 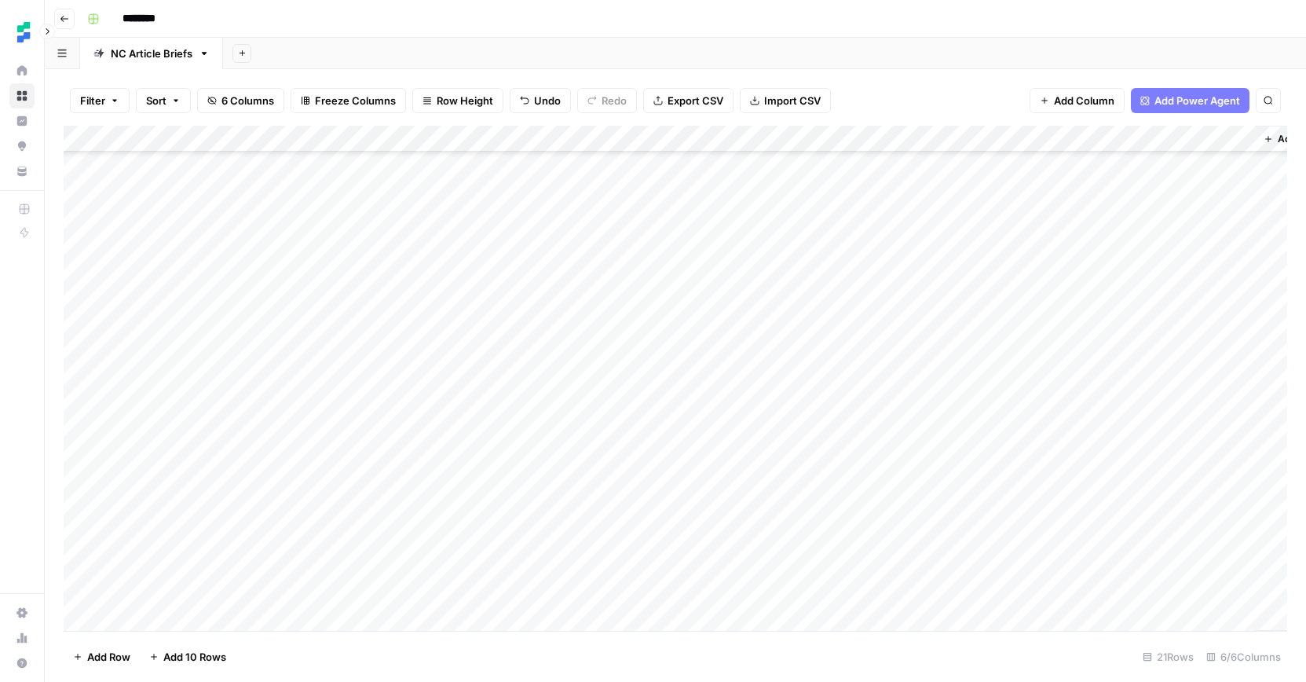 I want to click on span: Add Column, so click(x=1084, y=101).